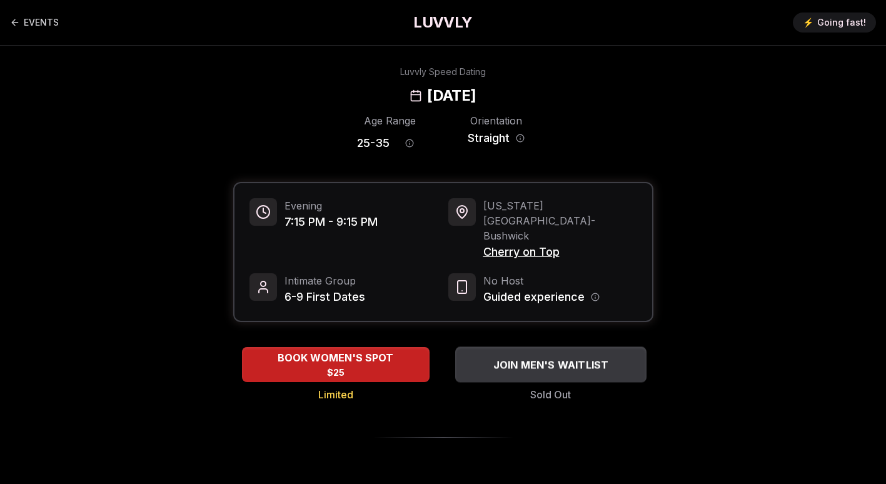  I want to click on span: JOIN MEN'S WAITLIST, so click(550, 365).